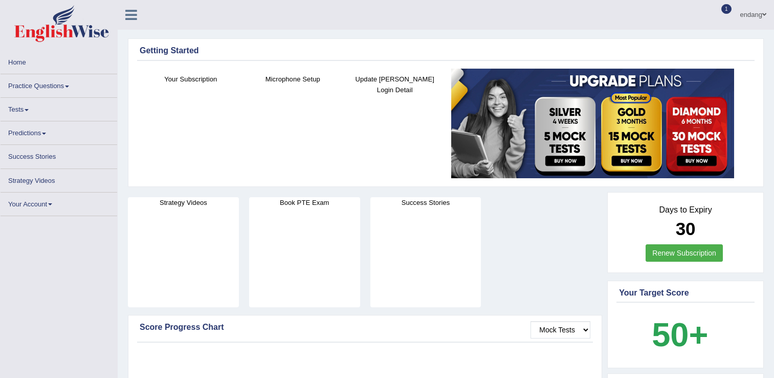  What do you see at coordinates (686, 210) in the screenshot?
I see `h4: Days to Expiry` at bounding box center [686, 210].